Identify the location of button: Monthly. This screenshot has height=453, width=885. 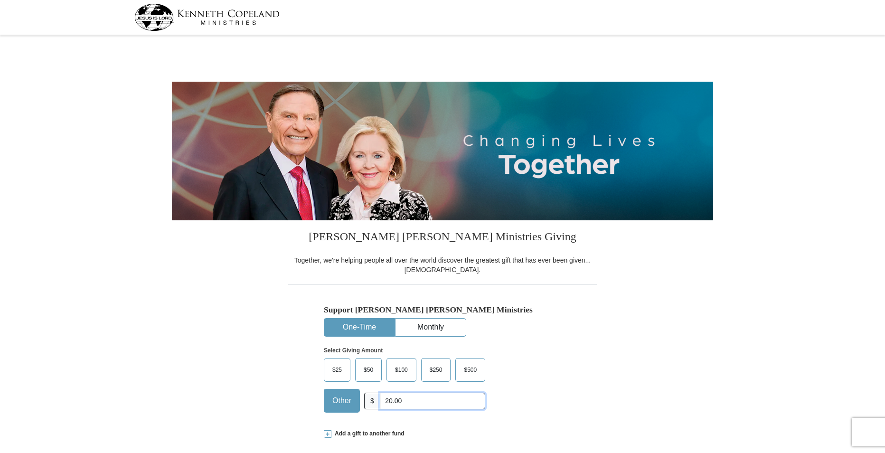
(430, 327).